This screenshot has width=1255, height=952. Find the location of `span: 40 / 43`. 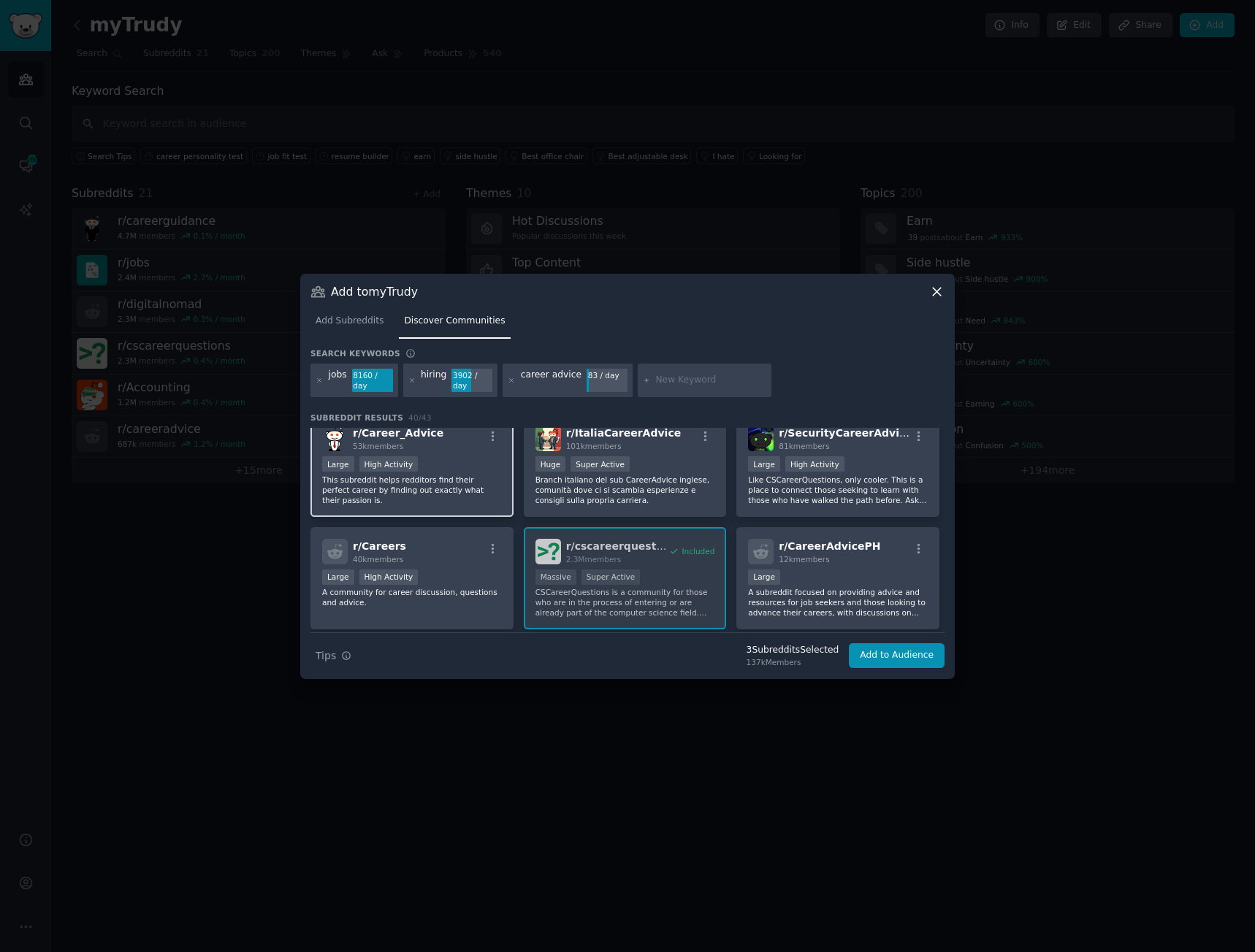

span: 40 / 43 is located at coordinates (420, 418).